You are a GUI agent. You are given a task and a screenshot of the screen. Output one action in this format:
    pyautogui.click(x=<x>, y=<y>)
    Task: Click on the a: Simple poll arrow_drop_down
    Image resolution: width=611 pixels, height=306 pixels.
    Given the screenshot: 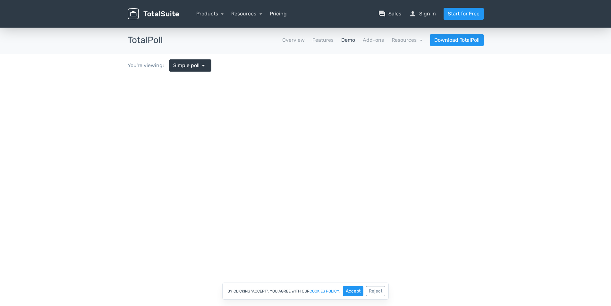 What is the action you would take?
    pyautogui.click(x=190, y=65)
    